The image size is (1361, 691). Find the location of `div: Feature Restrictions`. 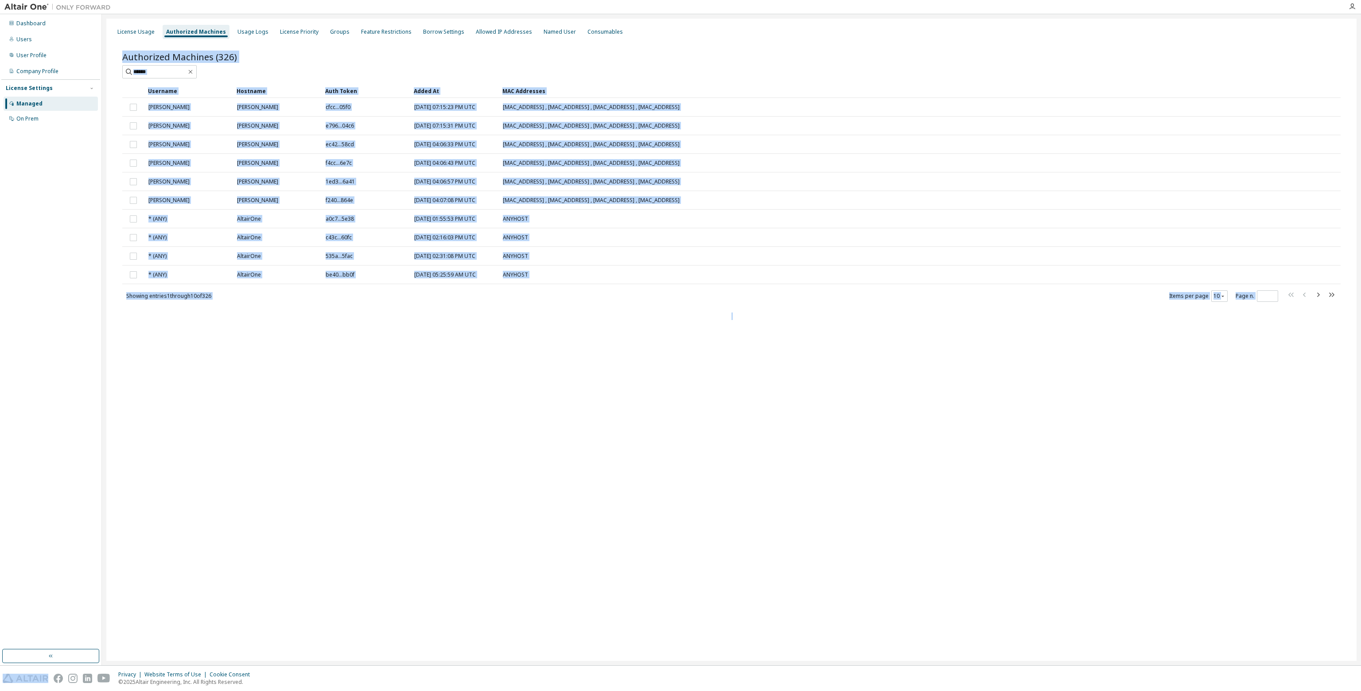

div: Feature Restrictions is located at coordinates (386, 32).